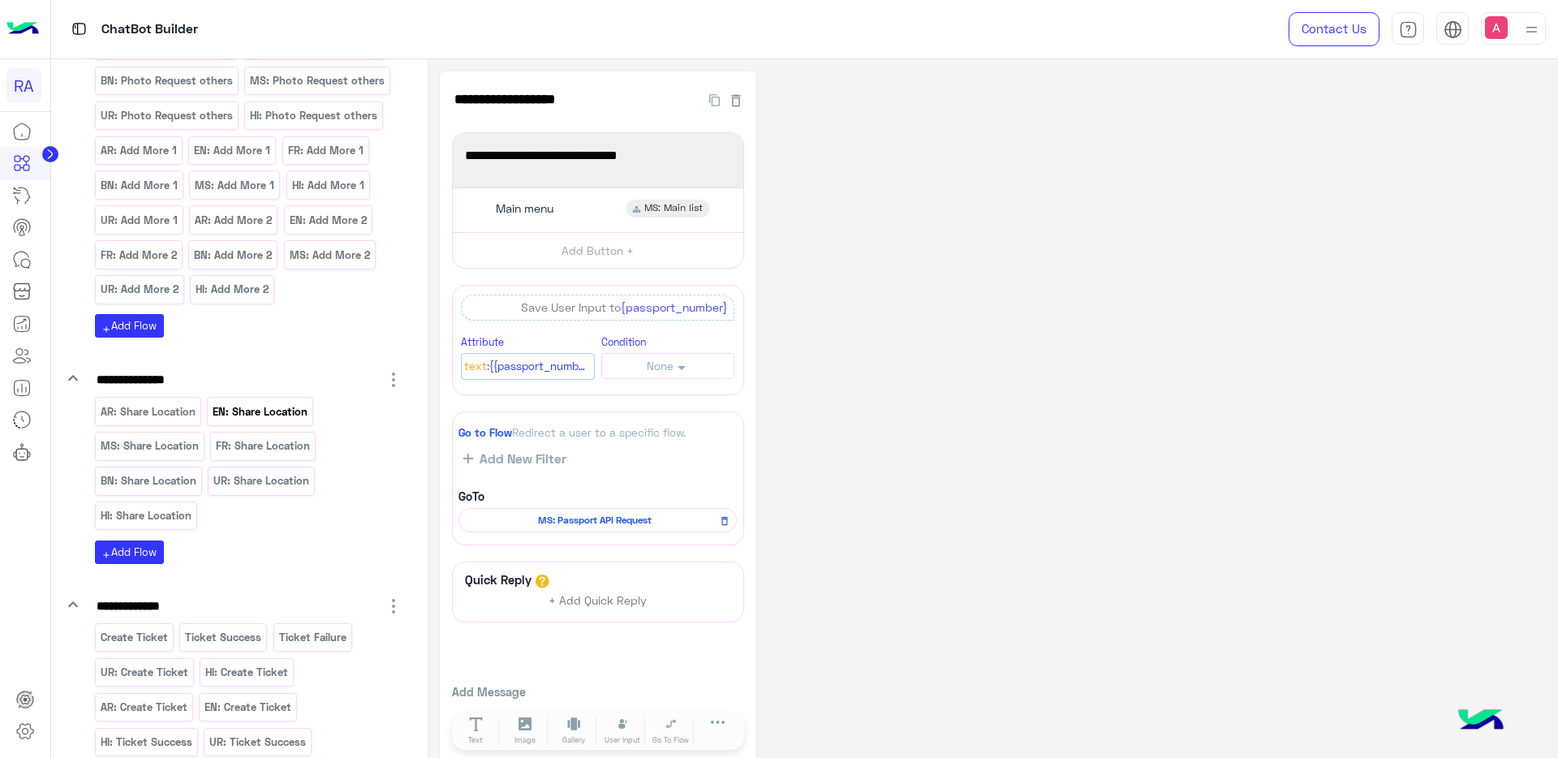 The image size is (1558, 758). What do you see at coordinates (233, 255) in the screenshot?
I see `p: BN: Add More 2` at bounding box center [233, 255].